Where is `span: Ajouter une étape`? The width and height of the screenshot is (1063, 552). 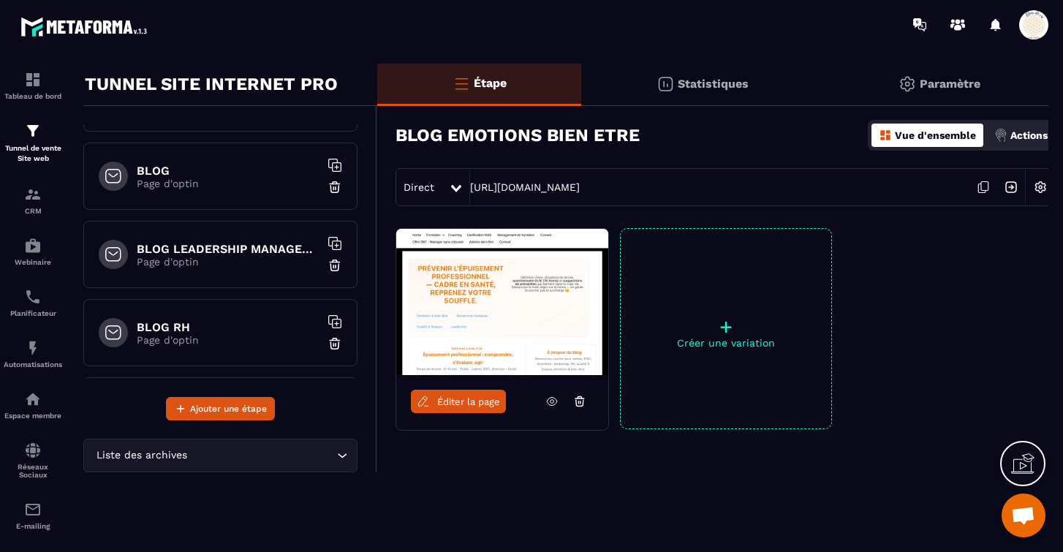 span: Ajouter une étape is located at coordinates (228, 409).